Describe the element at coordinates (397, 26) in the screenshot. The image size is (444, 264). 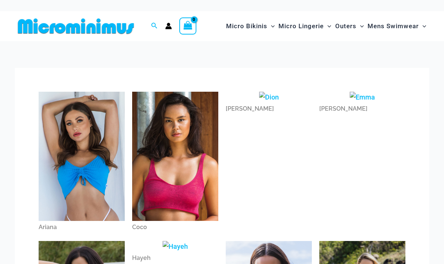
I see `a: Mens SwimwearMenu ToggleMenu Toggle` at that location.